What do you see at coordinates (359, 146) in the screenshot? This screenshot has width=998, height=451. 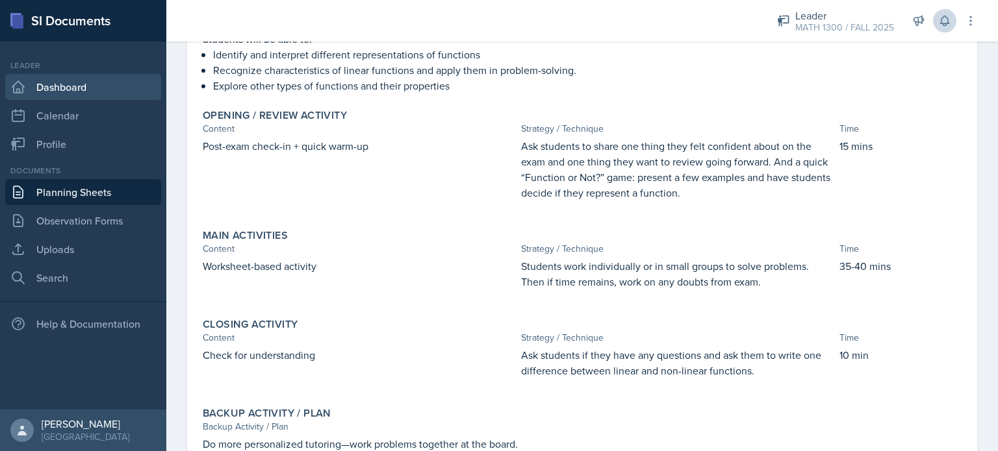 I see `p: Post-exam check-in + quick warm-up` at bounding box center [359, 146].